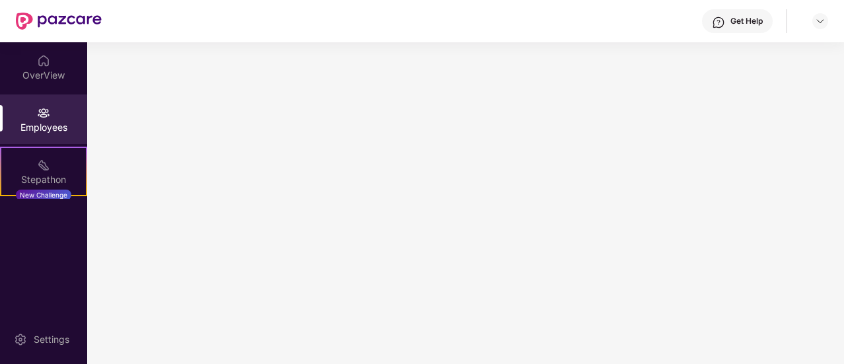  Describe the element at coordinates (719, 22) in the screenshot. I see `img: svg+xml;base64,PHN2ZyBpZD0iSGVscC0zMngzMiIgeG1sbnM9Imh0dHA6Ly93d3cudzMub3JnLzIwMDAvc3ZnIiB3aWR0aD...` at that location.